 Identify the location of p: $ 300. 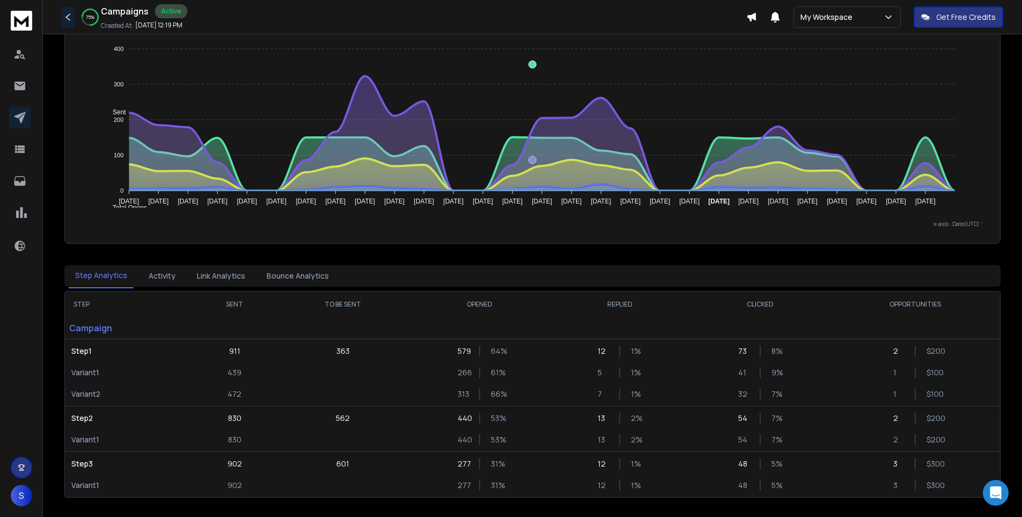
(932, 485).